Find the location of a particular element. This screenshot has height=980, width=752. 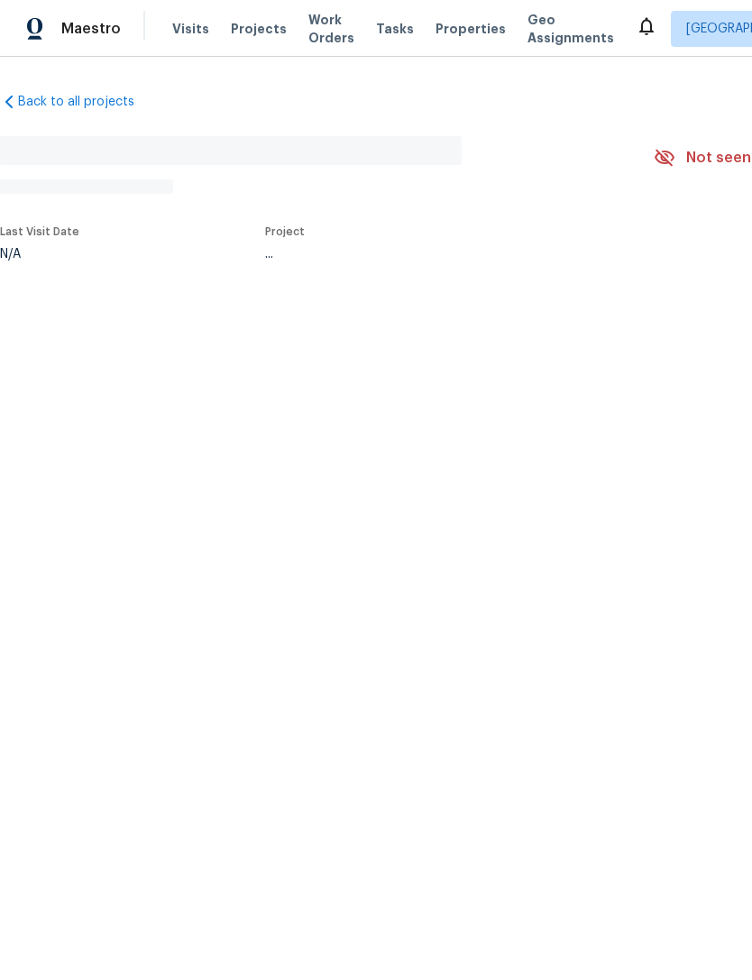

span: Project is located at coordinates (285, 232).